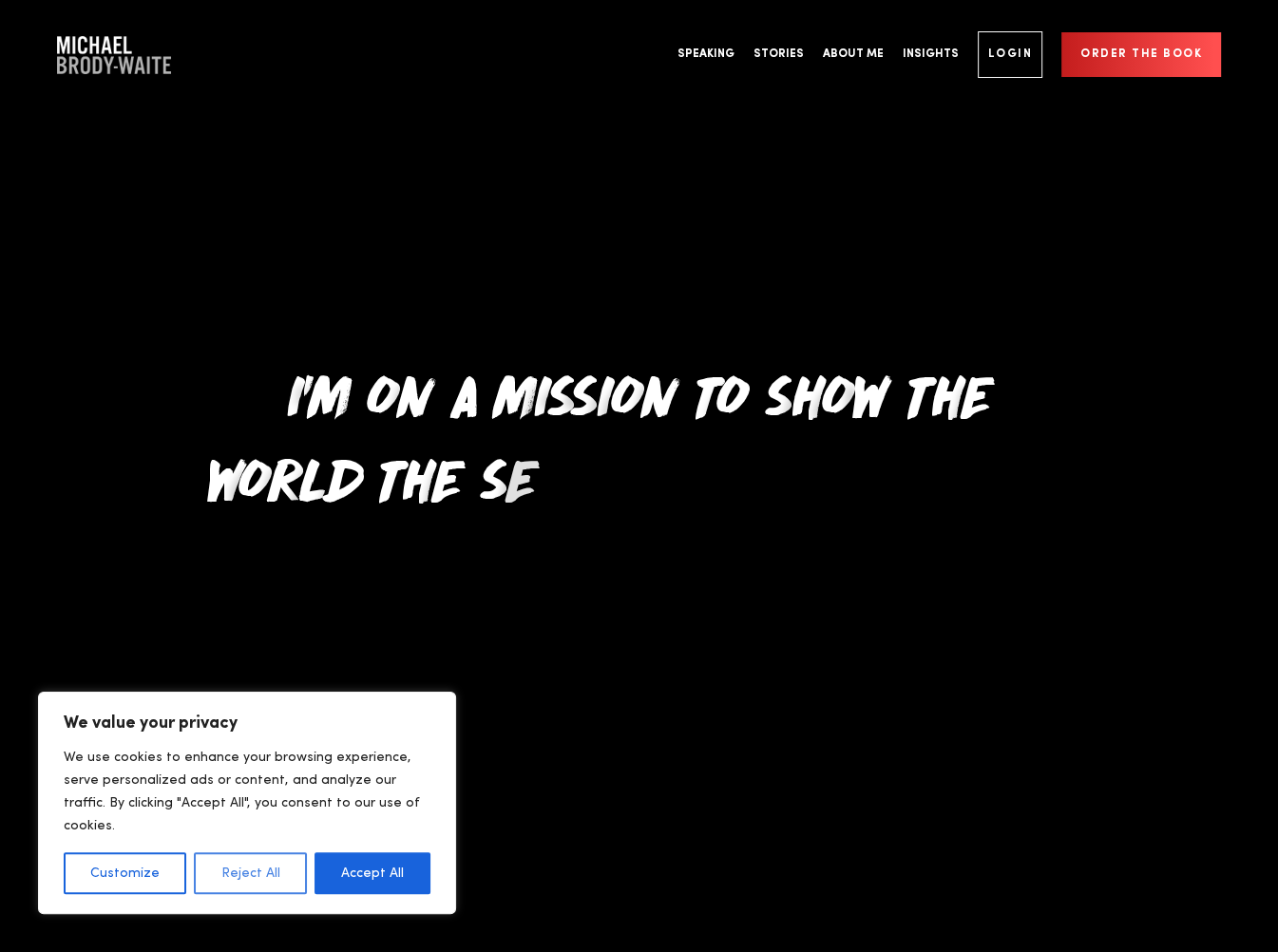 The height and width of the screenshot is (952, 1278). What do you see at coordinates (853, 54) in the screenshot?
I see `a: About Me` at bounding box center [853, 54].